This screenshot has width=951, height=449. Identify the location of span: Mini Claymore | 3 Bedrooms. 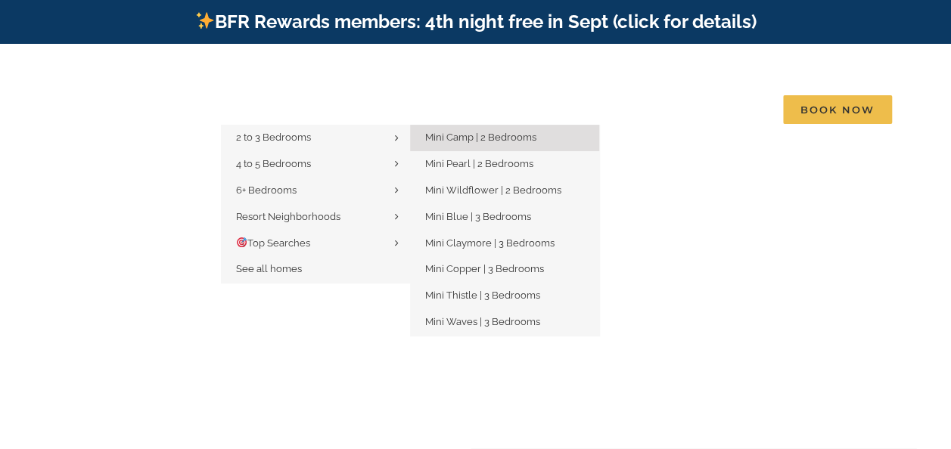
(489, 243).